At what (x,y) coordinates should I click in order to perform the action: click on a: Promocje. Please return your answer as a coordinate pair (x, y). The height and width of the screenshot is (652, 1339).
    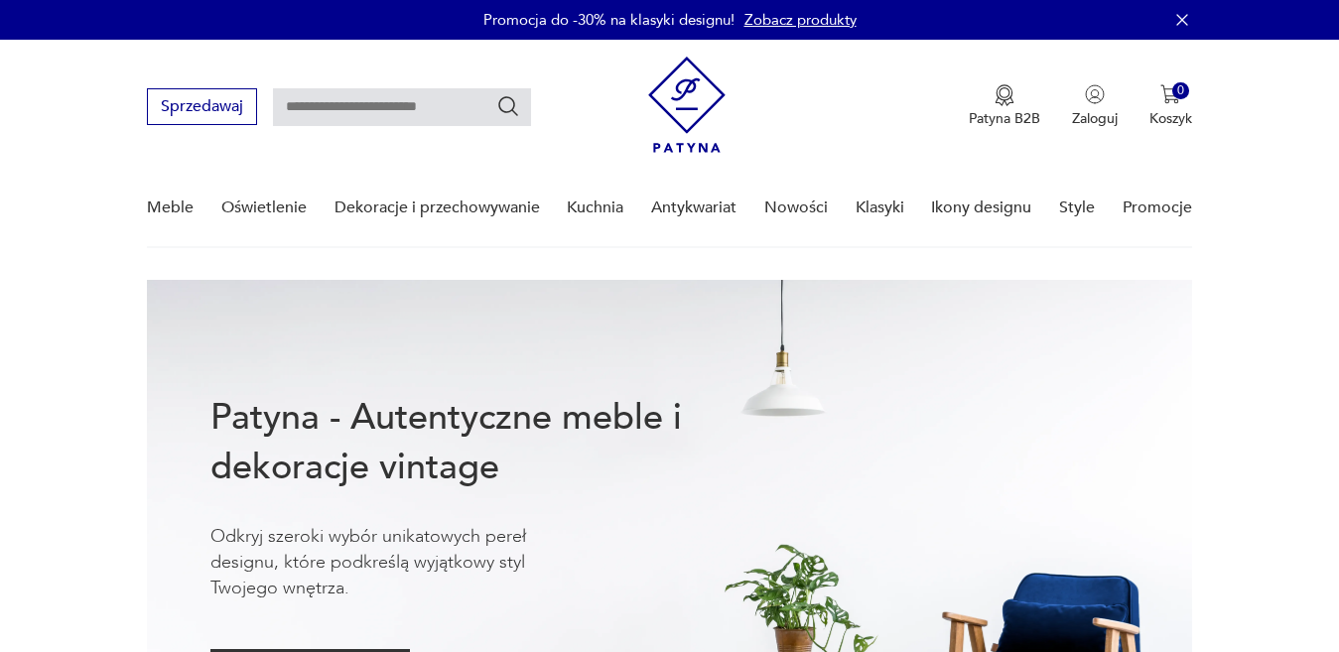
    Looking at the image, I should click on (1157, 207).